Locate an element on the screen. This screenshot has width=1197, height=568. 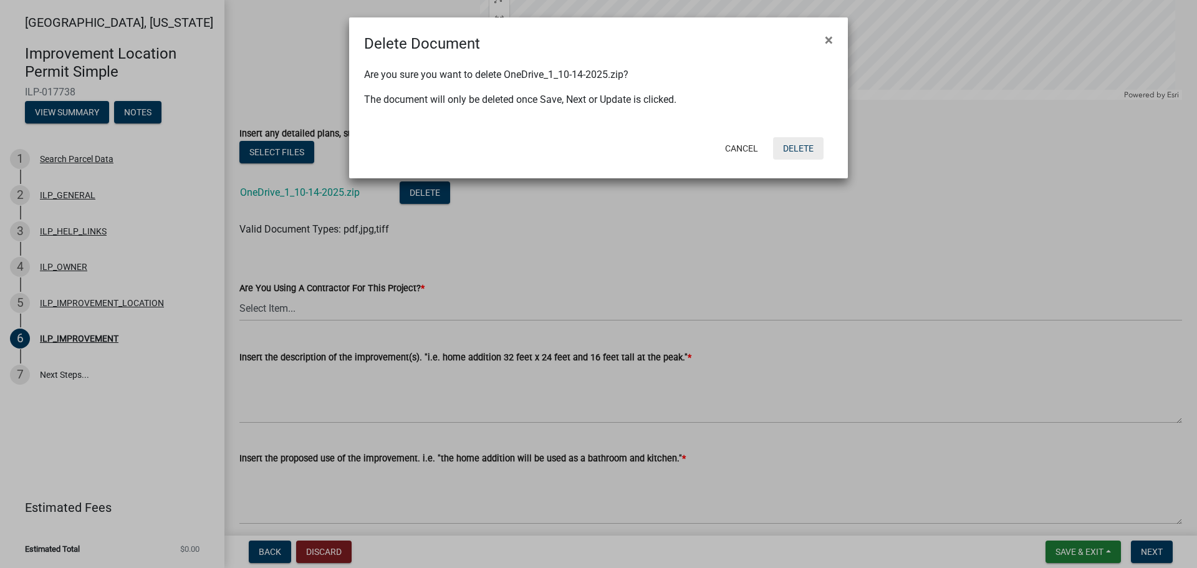
p: The document will only be deleted once Save, Next or Update is clicked. is located at coordinates (598, 100).